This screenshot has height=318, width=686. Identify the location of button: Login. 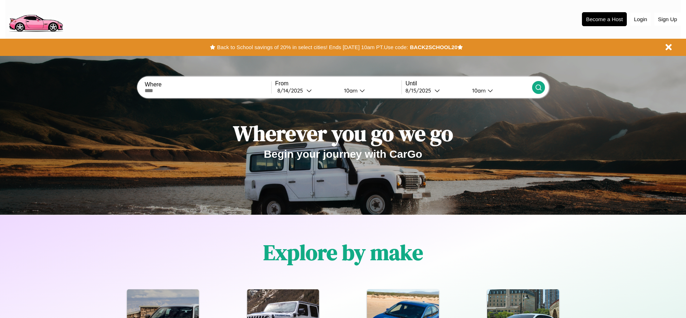
(641, 19).